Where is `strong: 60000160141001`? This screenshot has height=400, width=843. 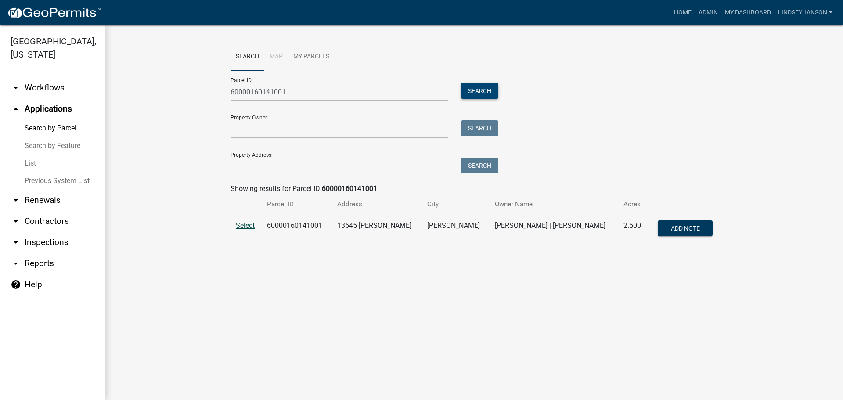
strong: 60000160141001 is located at coordinates (349, 188).